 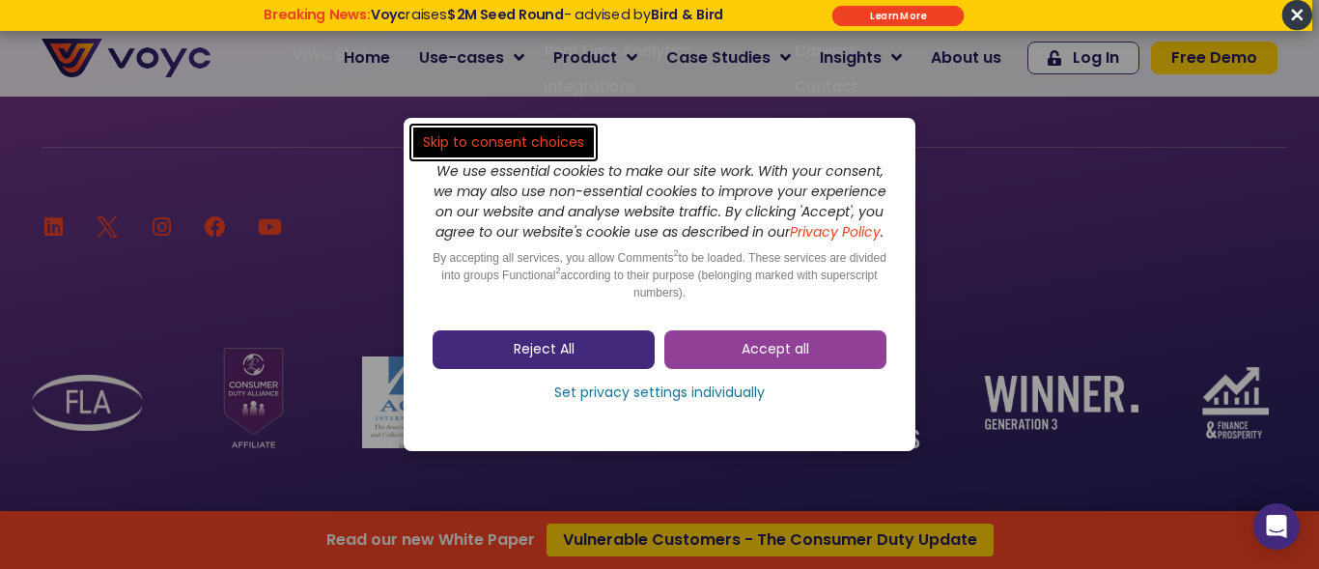 What do you see at coordinates (280, 88) in the screenshot?
I see `span: Phone` at bounding box center [280, 88].